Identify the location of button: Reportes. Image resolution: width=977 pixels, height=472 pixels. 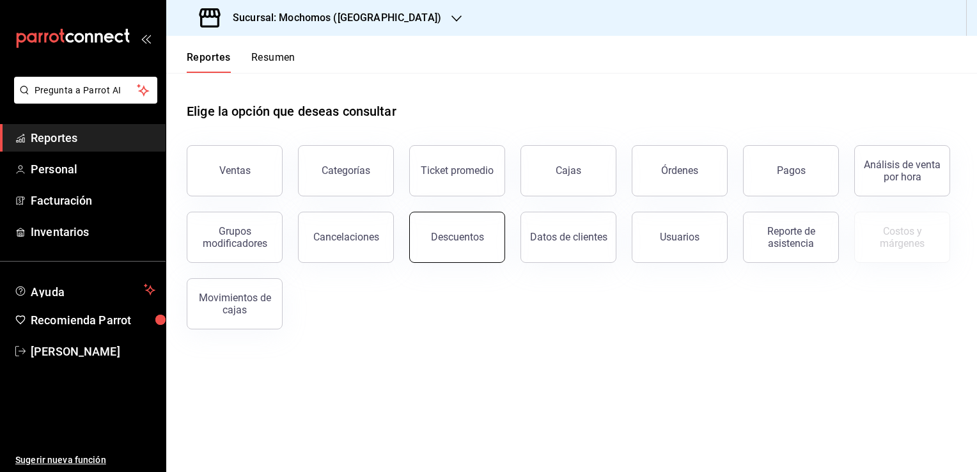
(209, 62).